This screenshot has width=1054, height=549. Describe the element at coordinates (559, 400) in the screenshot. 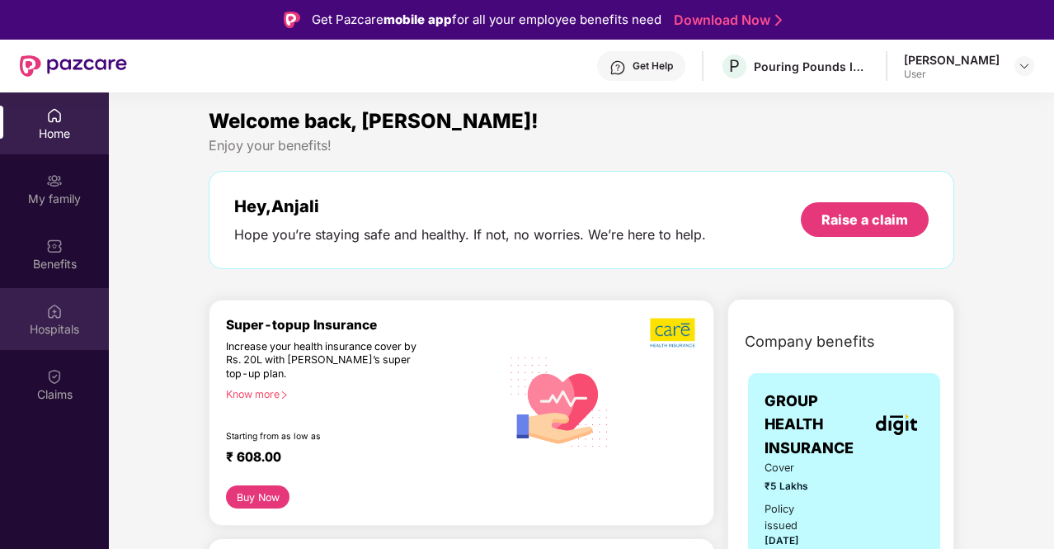

I see `img: svg+xml;base64,PHN2ZyB4bWxucz0iaHR0cDovL3d3dy53My5vcmcvMjAwMC9zdmciIHhtbG5zOnhsaW5rPSJodHRwOi8vd3...` at that location.